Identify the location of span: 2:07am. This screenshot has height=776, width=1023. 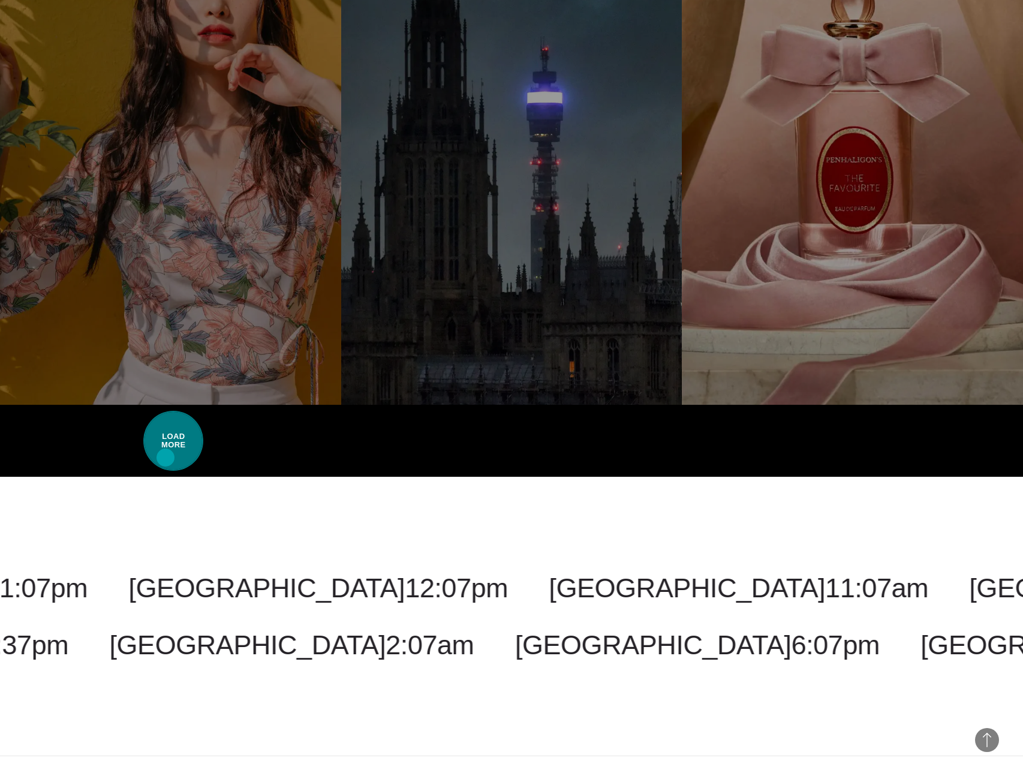
(430, 645).